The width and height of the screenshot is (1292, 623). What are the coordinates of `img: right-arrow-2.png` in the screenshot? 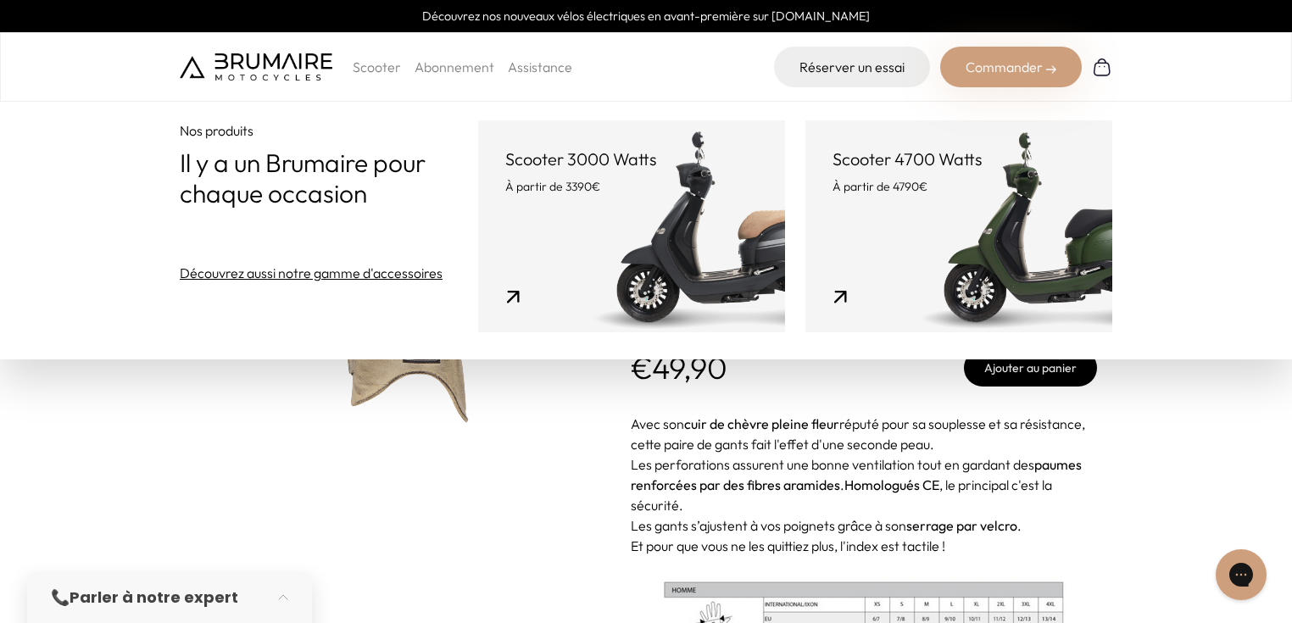 It's located at (1051, 70).